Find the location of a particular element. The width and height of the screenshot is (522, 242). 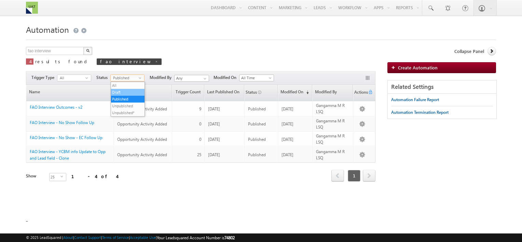

span: All Time is located at coordinates (256, 78).